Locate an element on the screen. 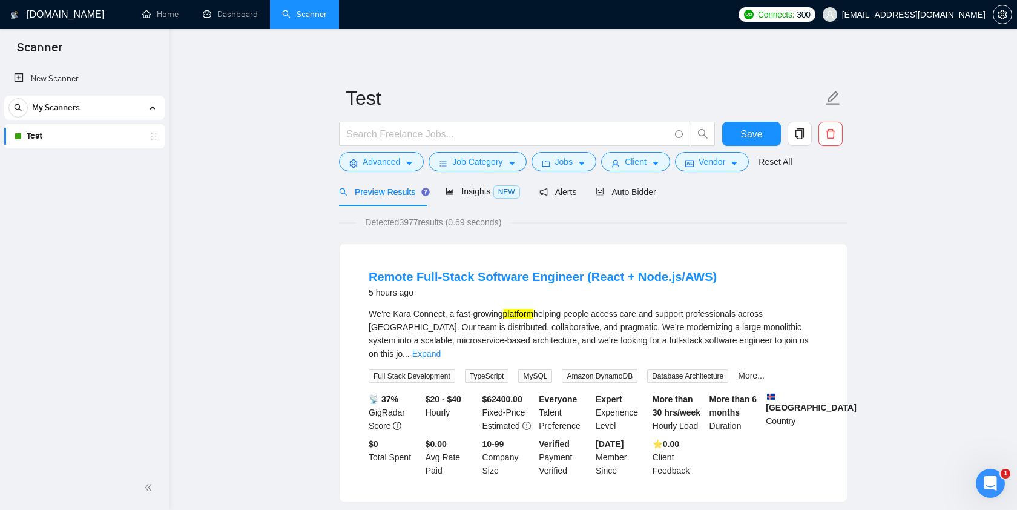 This screenshot has height=510, width=1017. b: Verified is located at coordinates (554, 444).